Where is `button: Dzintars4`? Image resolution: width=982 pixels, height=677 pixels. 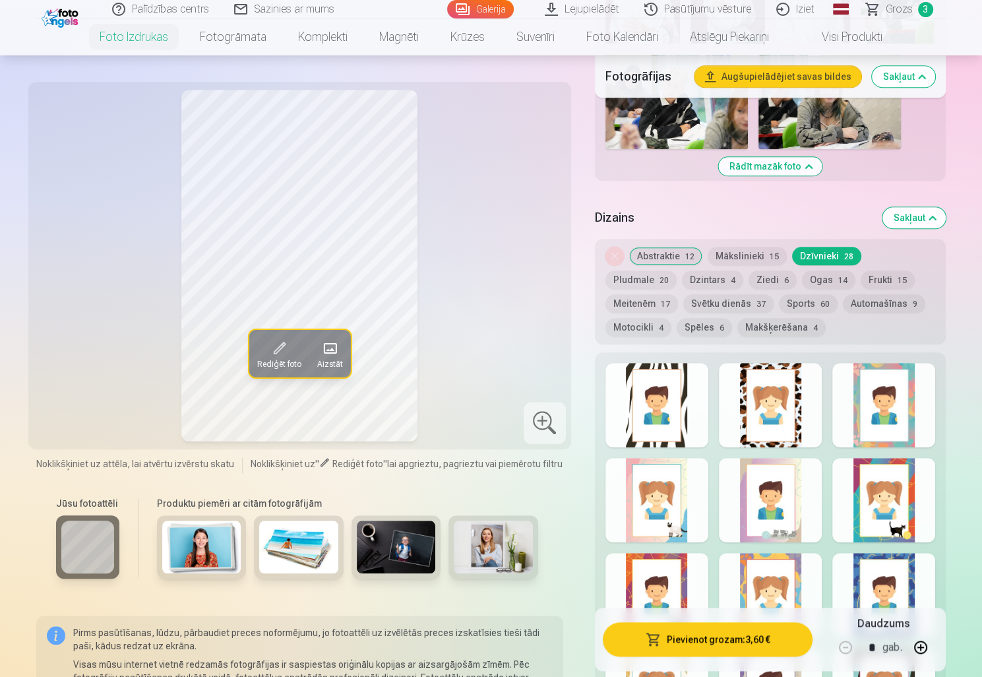 button: Dzintars4 is located at coordinates (712, 280).